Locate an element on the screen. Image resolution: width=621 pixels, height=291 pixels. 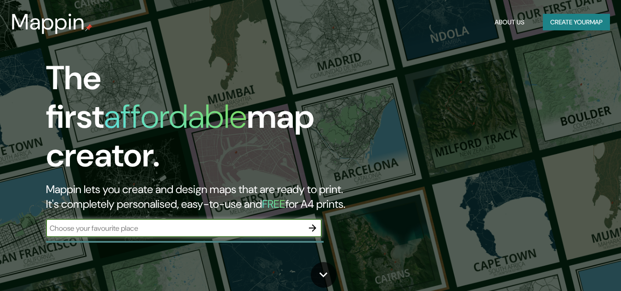
img: mappin-pin is located at coordinates (89, 28).